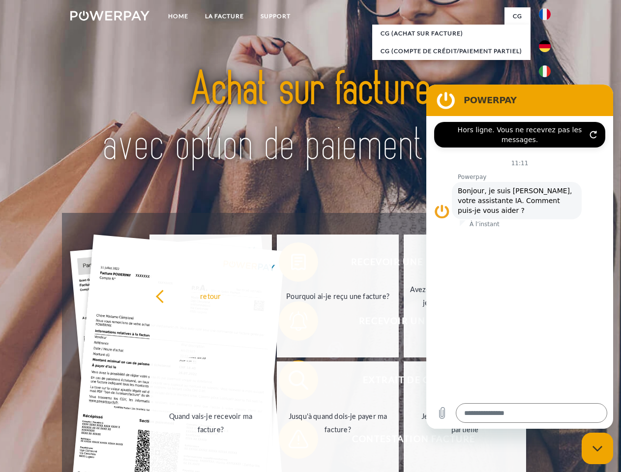  I want to click on button: Charger un fichier, so click(16, 328).